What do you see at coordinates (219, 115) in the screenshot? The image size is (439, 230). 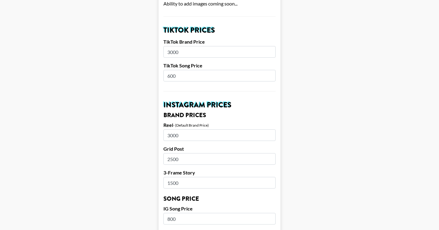 I see `h3: Brand Prices` at bounding box center [219, 115].